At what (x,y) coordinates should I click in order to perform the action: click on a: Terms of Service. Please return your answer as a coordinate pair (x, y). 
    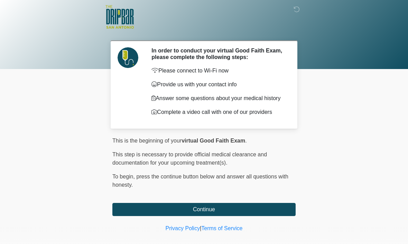
    Looking at the image, I should click on (221, 228).